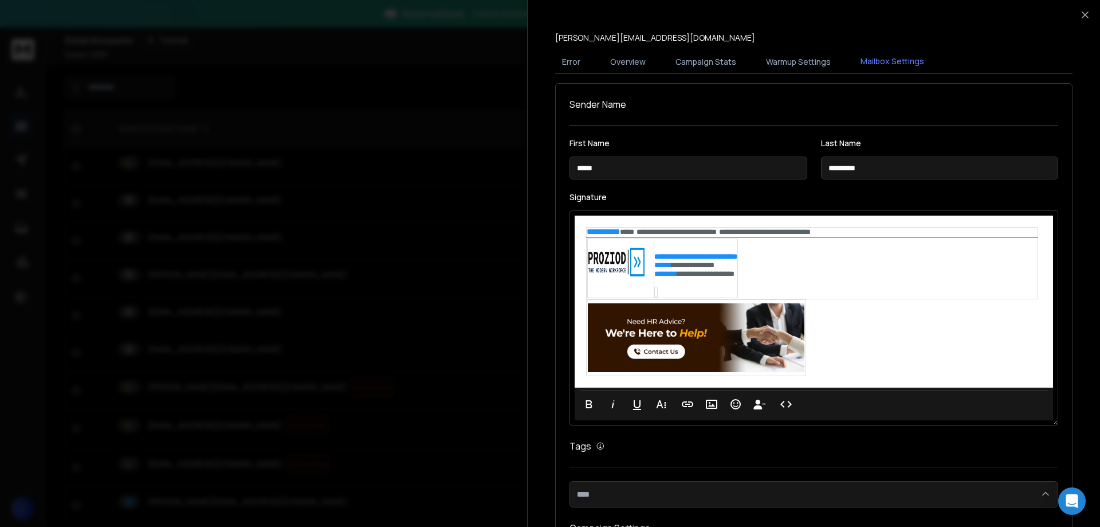 Image resolution: width=1100 pixels, height=527 pixels. What do you see at coordinates (571, 62) in the screenshot?
I see `button: Error` at bounding box center [571, 62].